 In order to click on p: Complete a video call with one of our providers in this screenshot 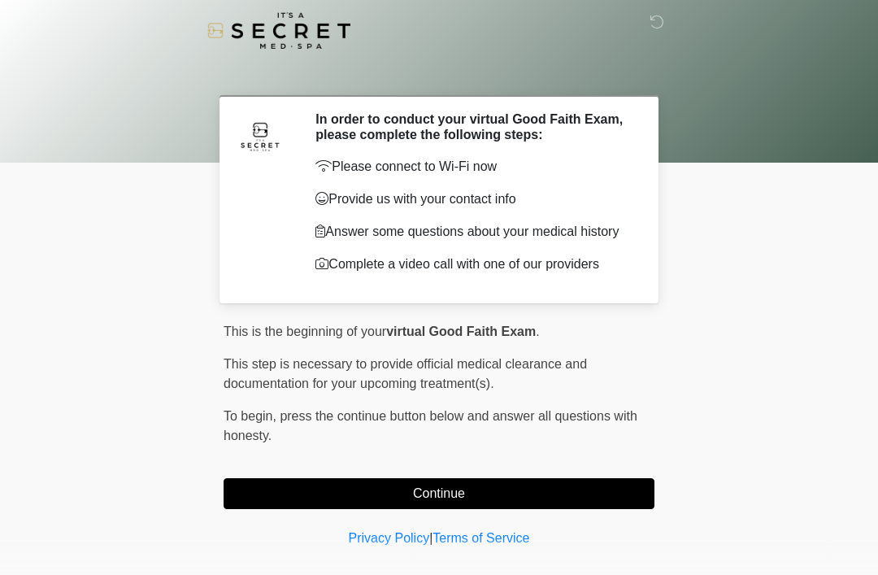, I will do `click(473, 264)`.